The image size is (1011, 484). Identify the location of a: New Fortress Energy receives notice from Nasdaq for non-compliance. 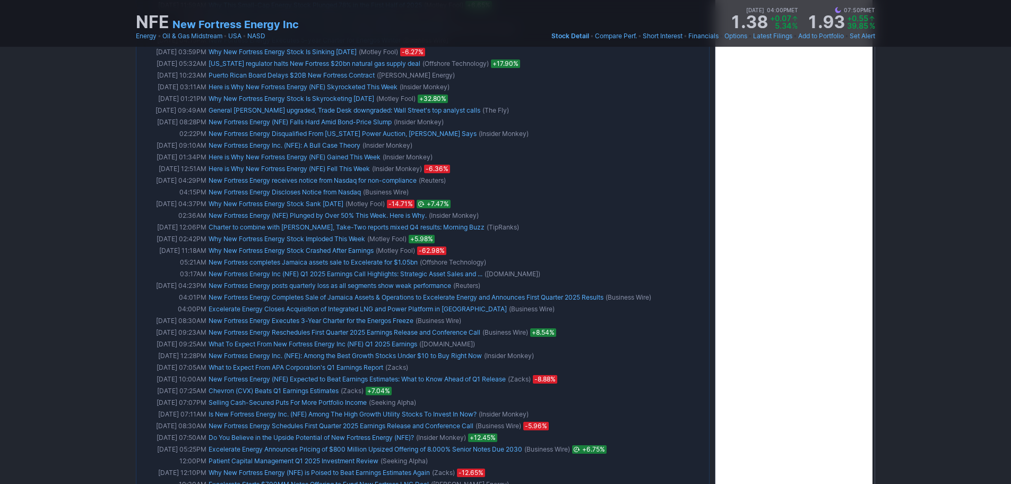
(313, 180).